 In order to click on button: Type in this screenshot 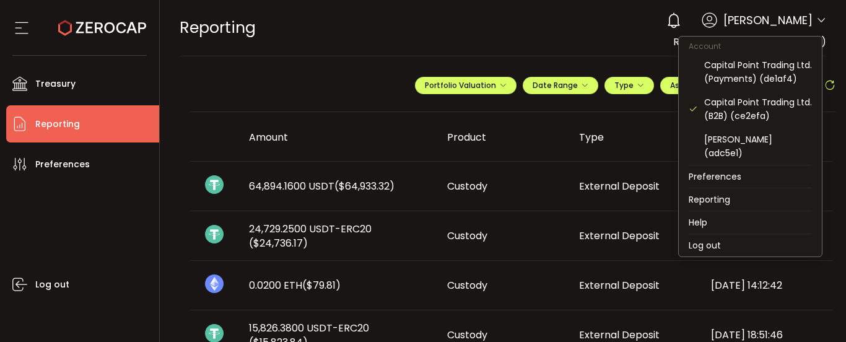, I will do `click(629, 85)`.